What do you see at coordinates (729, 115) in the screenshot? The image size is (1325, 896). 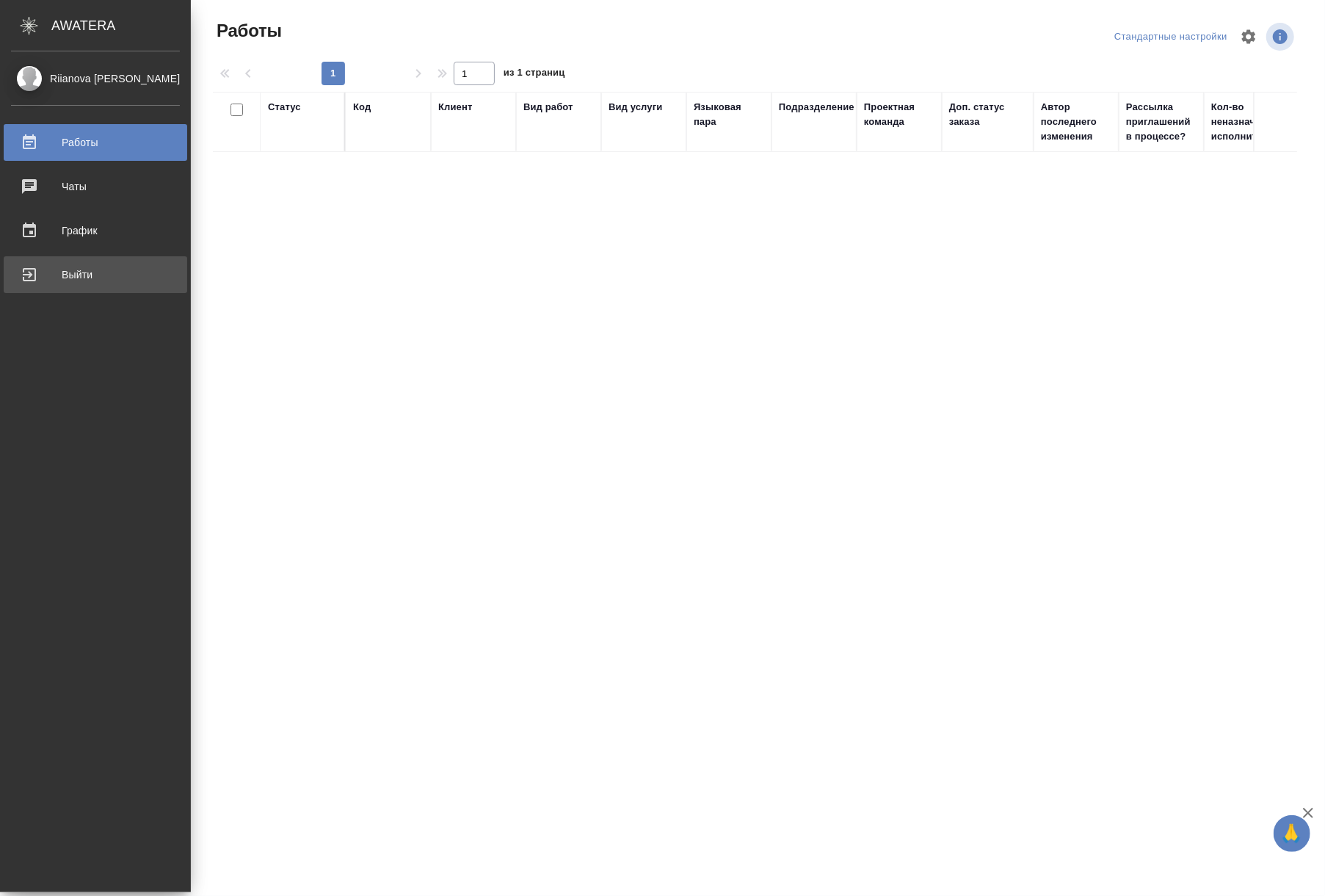 I see `div: Языковая пара` at bounding box center [729, 115].